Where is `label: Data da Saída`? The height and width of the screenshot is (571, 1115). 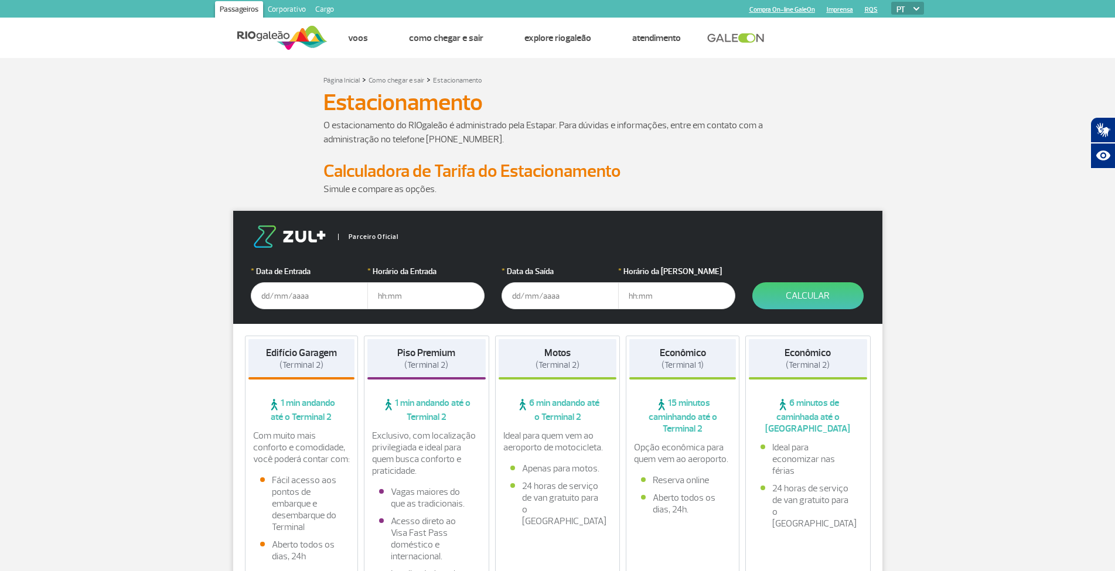 label: Data da Saída is located at coordinates (560, 271).